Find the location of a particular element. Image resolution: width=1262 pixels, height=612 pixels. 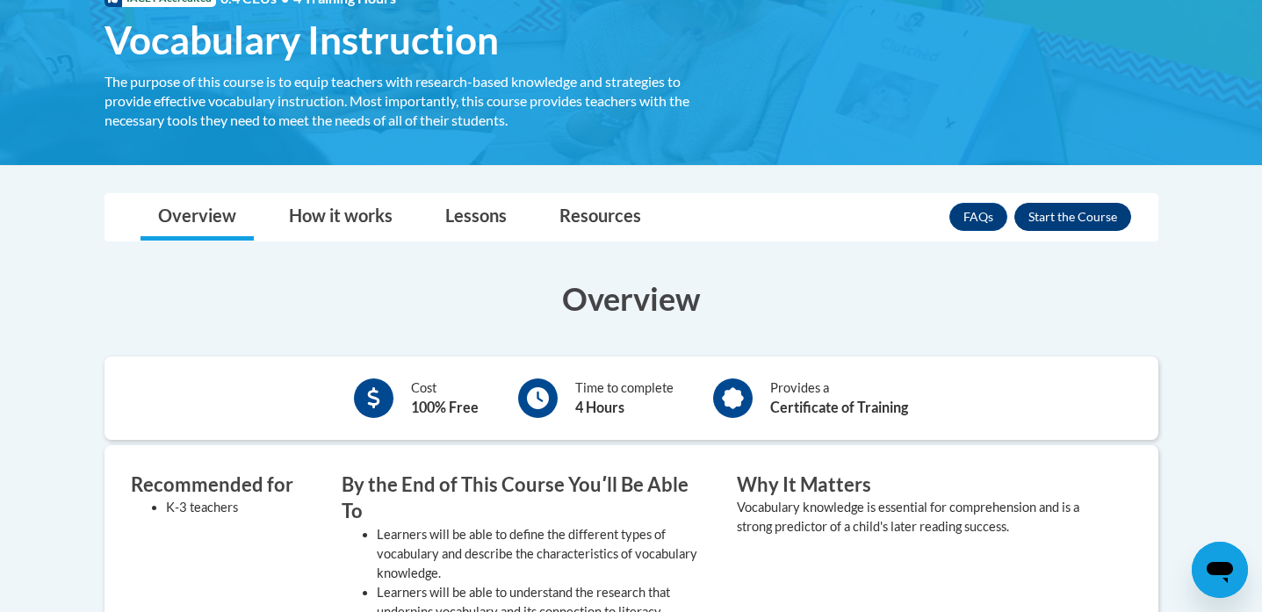

b: 100% Free is located at coordinates (444, 407).